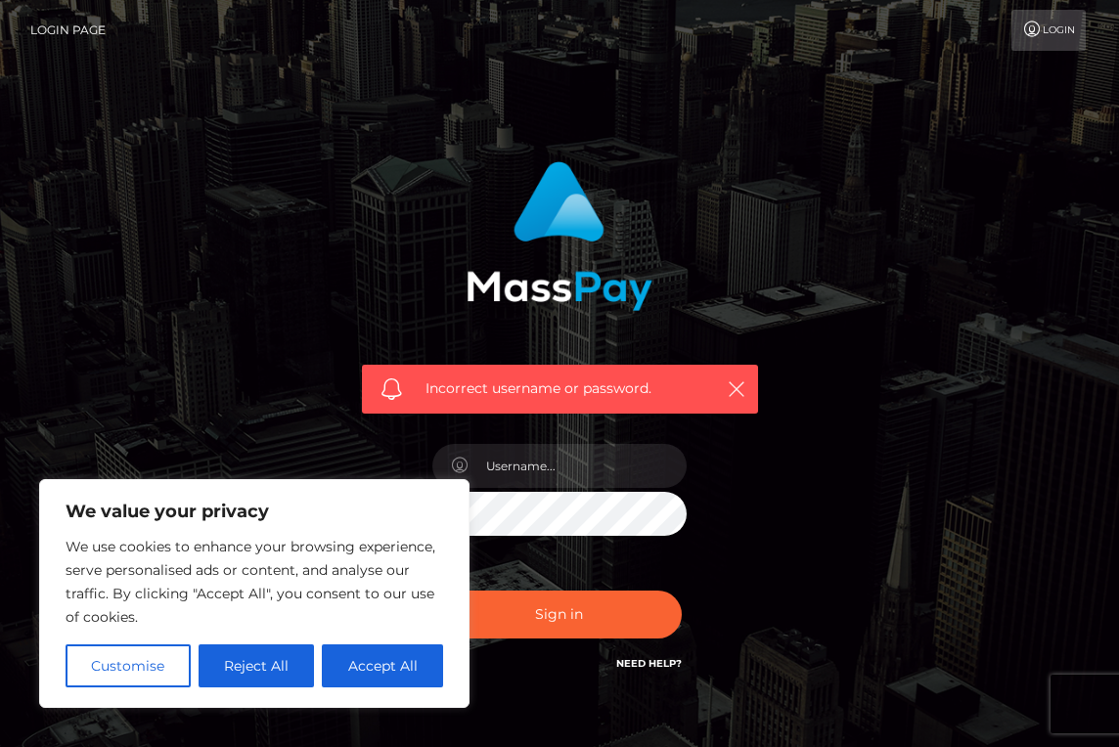  Describe the element at coordinates (128, 666) in the screenshot. I see `button: Customise` at that location.